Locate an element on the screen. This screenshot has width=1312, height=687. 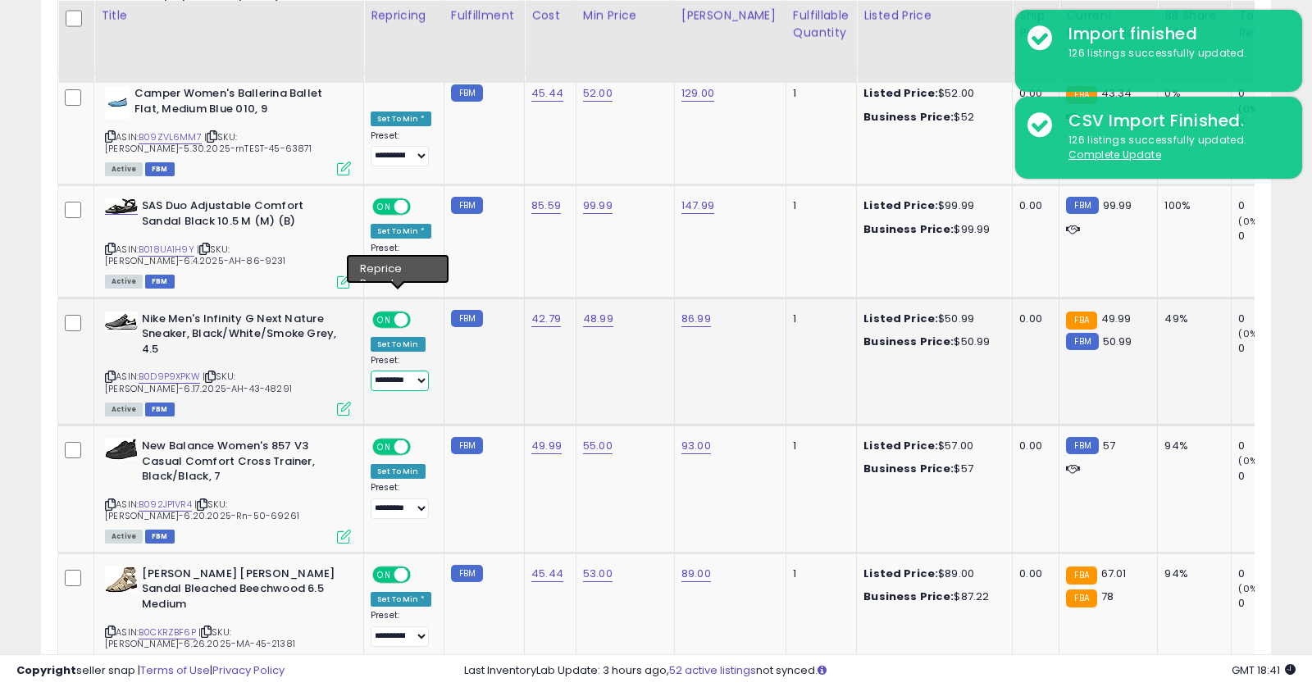
div: Min Price is located at coordinates (625, 16).